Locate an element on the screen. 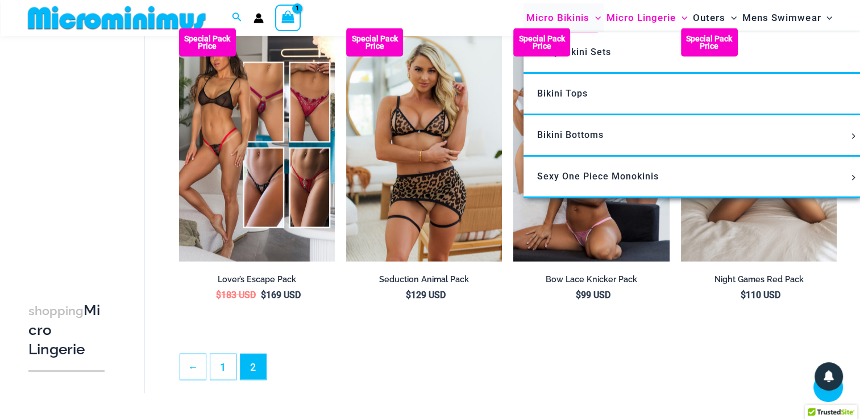  a: Seduction Animal 1034 Bra 6034 Thong 5019 Skirt 02 Seduction Animal 1034 Bra 6034 Thong 5019 Skir... is located at coordinates (424, 145).